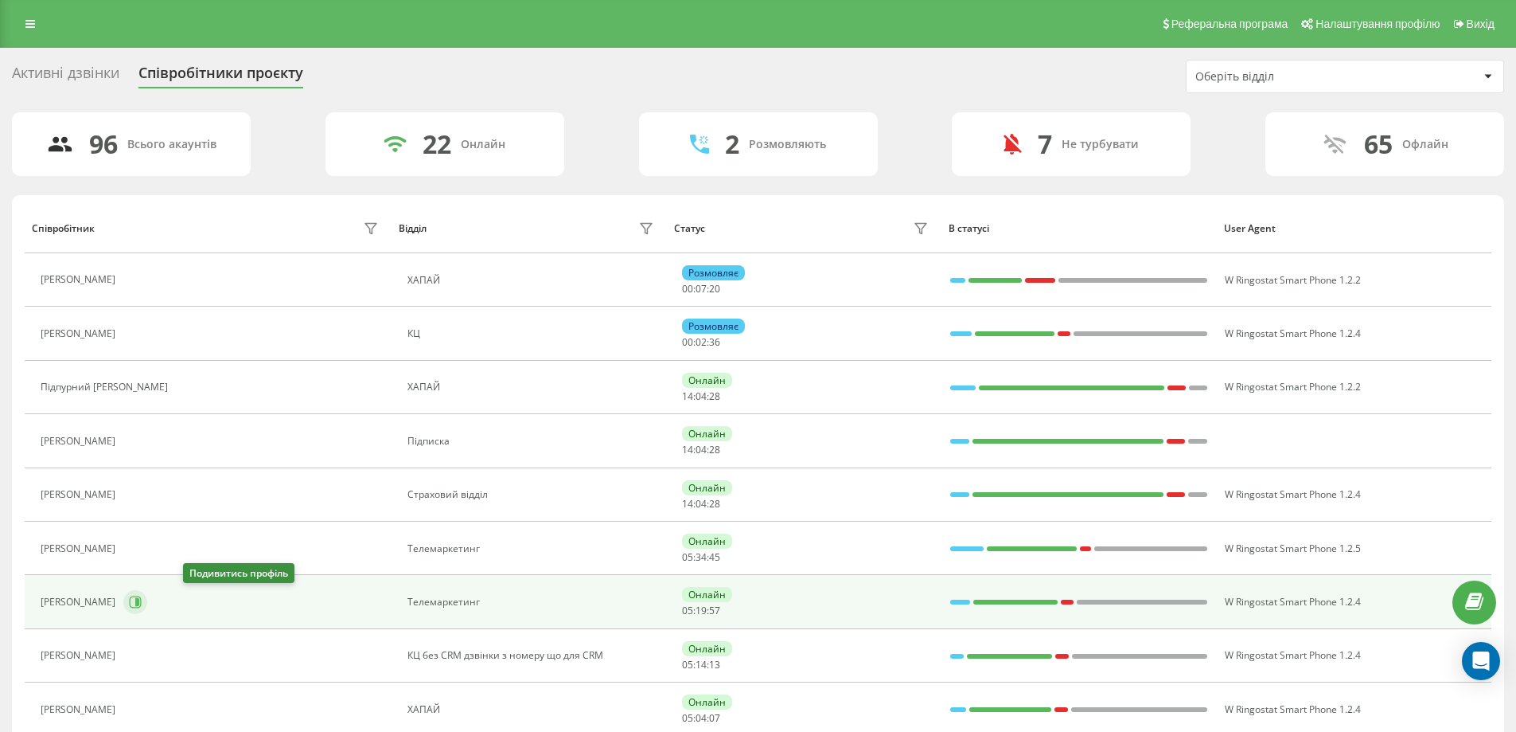  Describe the element at coordinates (221, 76) in the screenshot. I see `div: Співробітники проєкту` at that location.